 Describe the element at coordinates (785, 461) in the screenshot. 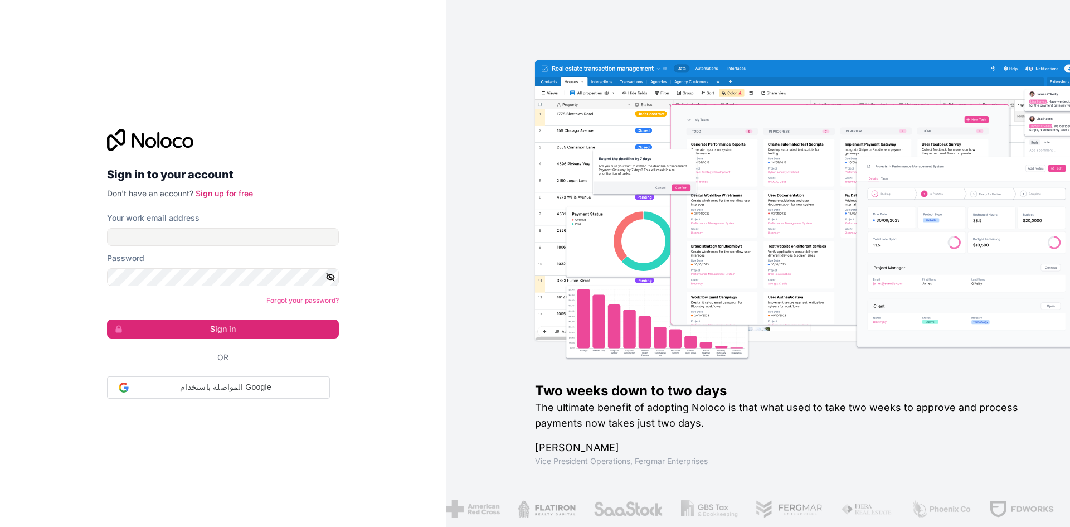

I see `h1: Vice President Operations , Fergmar Enterprises` at that location.